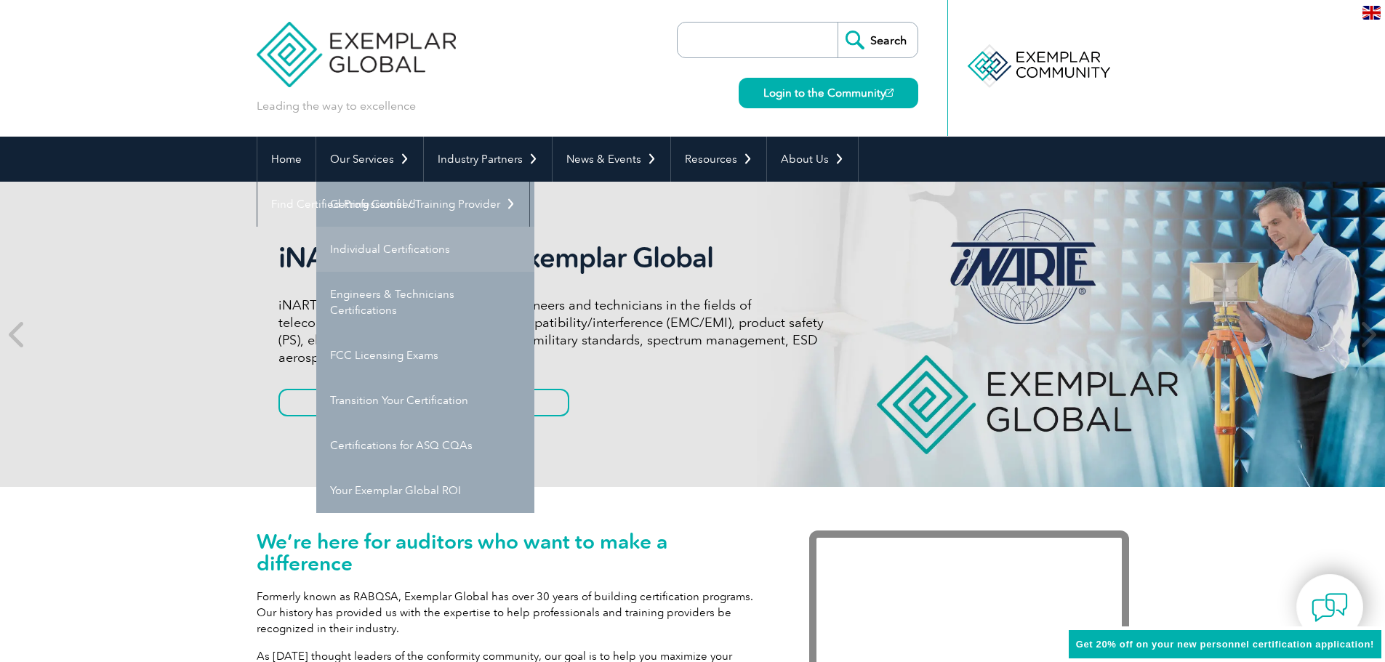  What do you see at coordinates (511, 613) in the screenshot?
I see `p: Formerly known as RABQSA, Exemplar Global has over 30 years of building certification programs. O...` at bounding box center [511, 613].